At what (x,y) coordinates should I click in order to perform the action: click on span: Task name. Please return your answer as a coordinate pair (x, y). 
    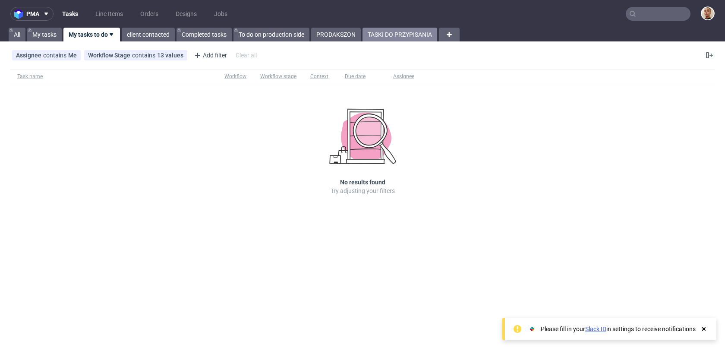
    Looking at the image, I should click on (114, 76).